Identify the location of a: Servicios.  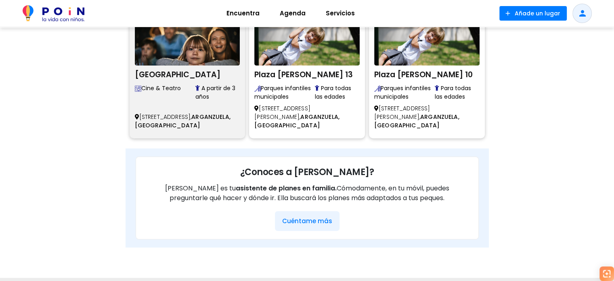
(340, 13).